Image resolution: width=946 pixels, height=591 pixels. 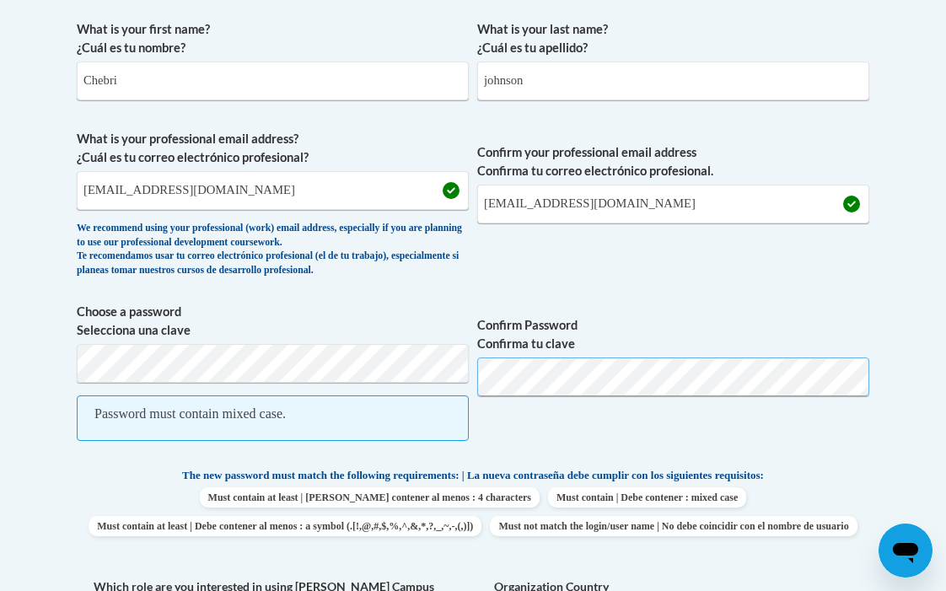 What do you see at coordinates (673, 335) in the screenshot?
I see `label: Confirm Password Confirma tu clave` at bounding box center [673, 335].